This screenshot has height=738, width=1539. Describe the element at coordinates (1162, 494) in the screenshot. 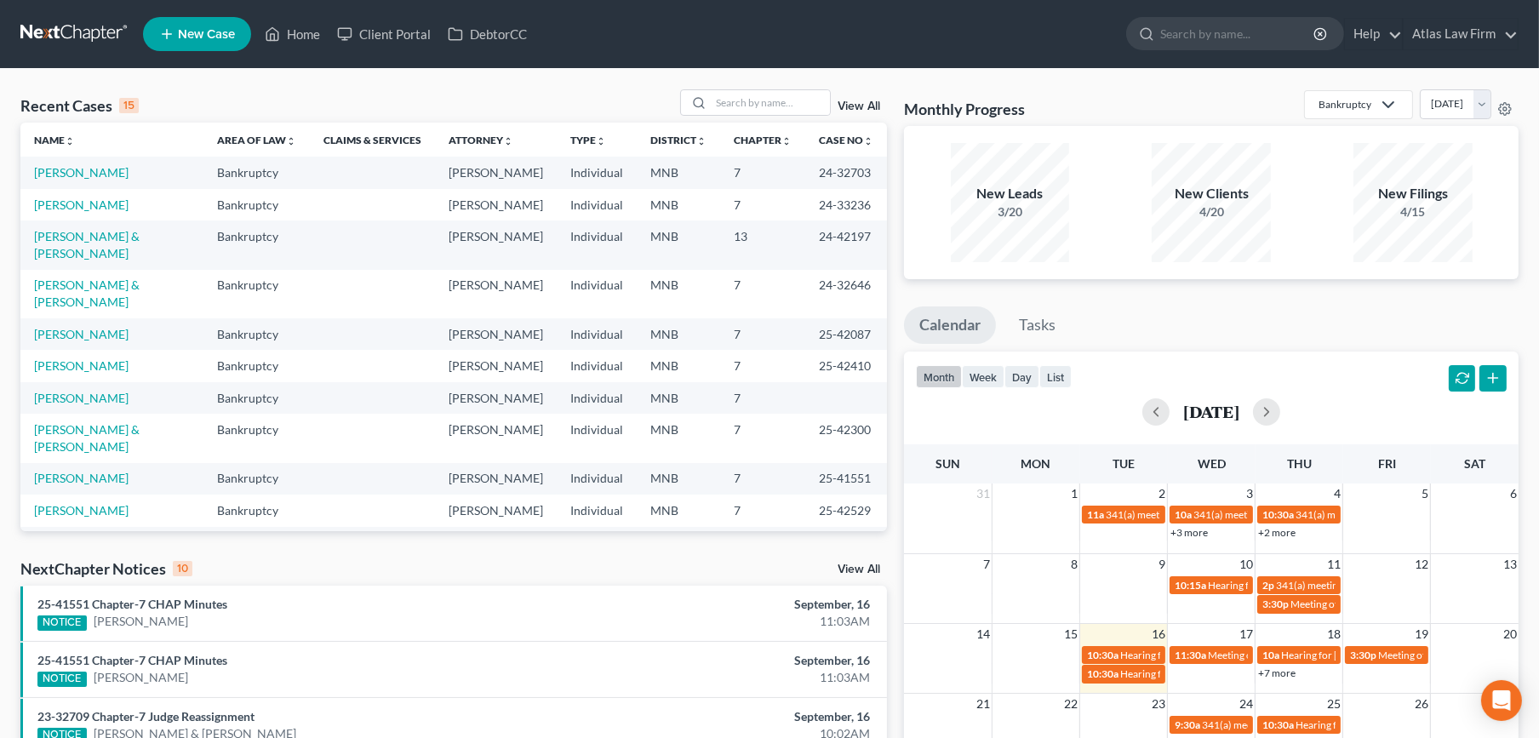

I see `span: 2` at that location.